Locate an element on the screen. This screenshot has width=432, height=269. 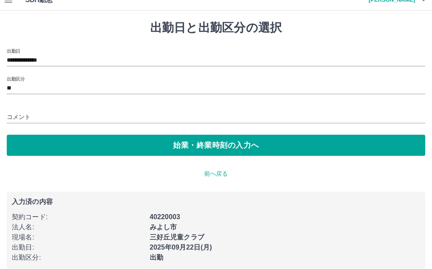
p: 法人名 : is located at coordinates (78, 227).